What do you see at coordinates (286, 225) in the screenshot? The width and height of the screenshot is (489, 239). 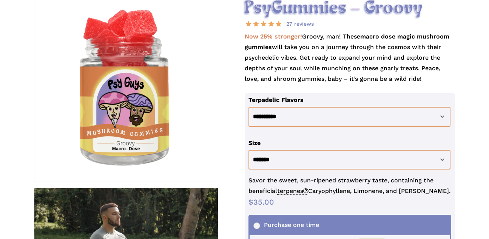 I see `span: Purchase one time` at bounding box center [286, 225].